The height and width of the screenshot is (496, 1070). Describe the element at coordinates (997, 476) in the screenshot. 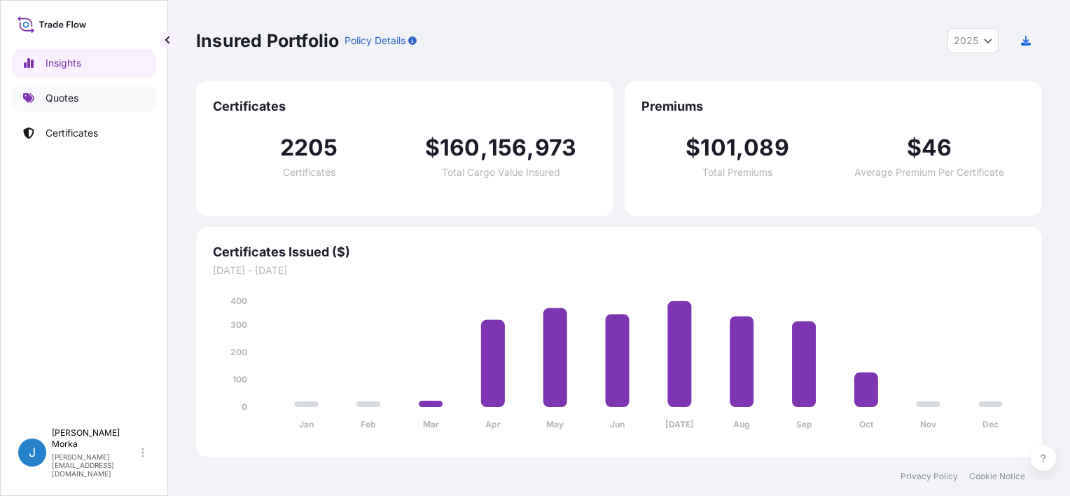

I see `p: Cookie Notice` at that location.